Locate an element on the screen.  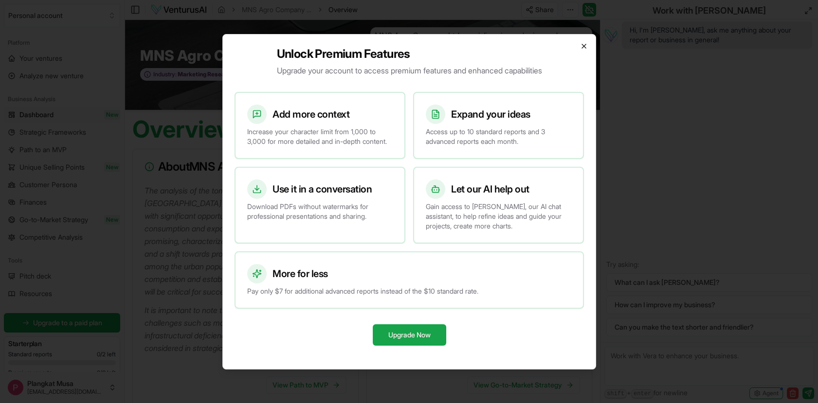
p: Upgrade your account to access premium features and enhanced capabilities is located at coordinates (409, 71).